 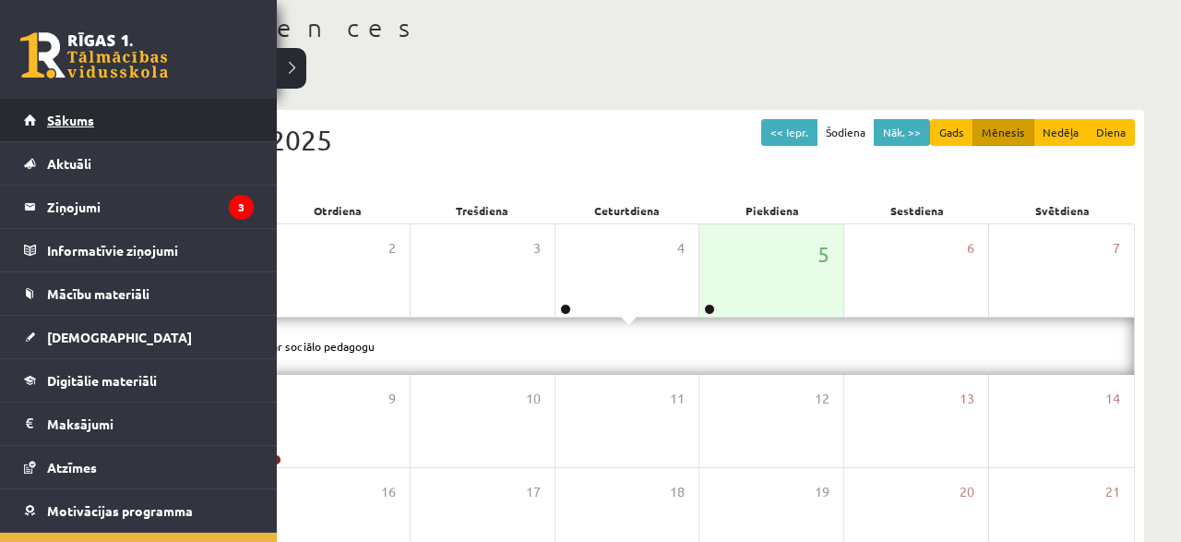 What do you see at coordinates (533, 492) in the screenshot?
I see `span: 17` at bounding box center [533, 492].